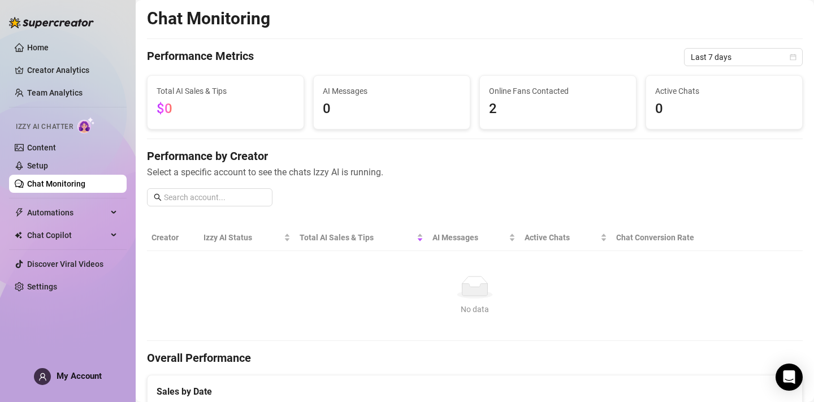 The height and width of the screenshot is (402, 814). What do you see at coordinates (38, 47) in the screenshot?
I see `a: Home` at bounding box center [38, 47].